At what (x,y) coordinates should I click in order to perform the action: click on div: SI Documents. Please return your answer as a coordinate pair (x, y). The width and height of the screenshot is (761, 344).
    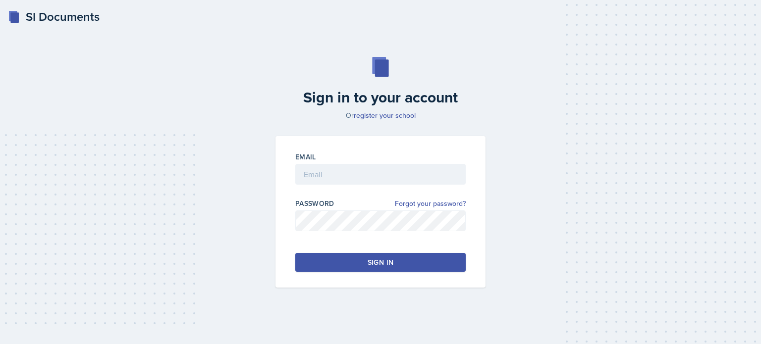
    Looking at the image, I should click on (54, 17).